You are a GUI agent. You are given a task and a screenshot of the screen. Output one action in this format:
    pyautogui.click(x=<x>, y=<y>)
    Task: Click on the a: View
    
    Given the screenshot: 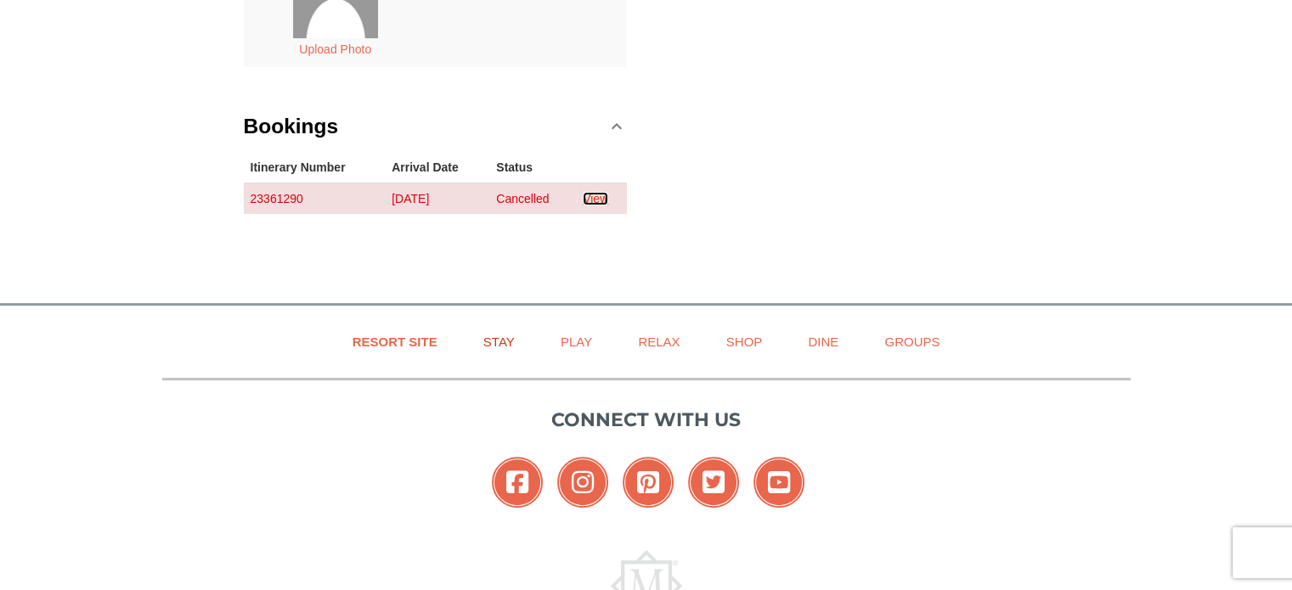 What is the action you would take?
    pyautogui.click(x=595, y=199)
    